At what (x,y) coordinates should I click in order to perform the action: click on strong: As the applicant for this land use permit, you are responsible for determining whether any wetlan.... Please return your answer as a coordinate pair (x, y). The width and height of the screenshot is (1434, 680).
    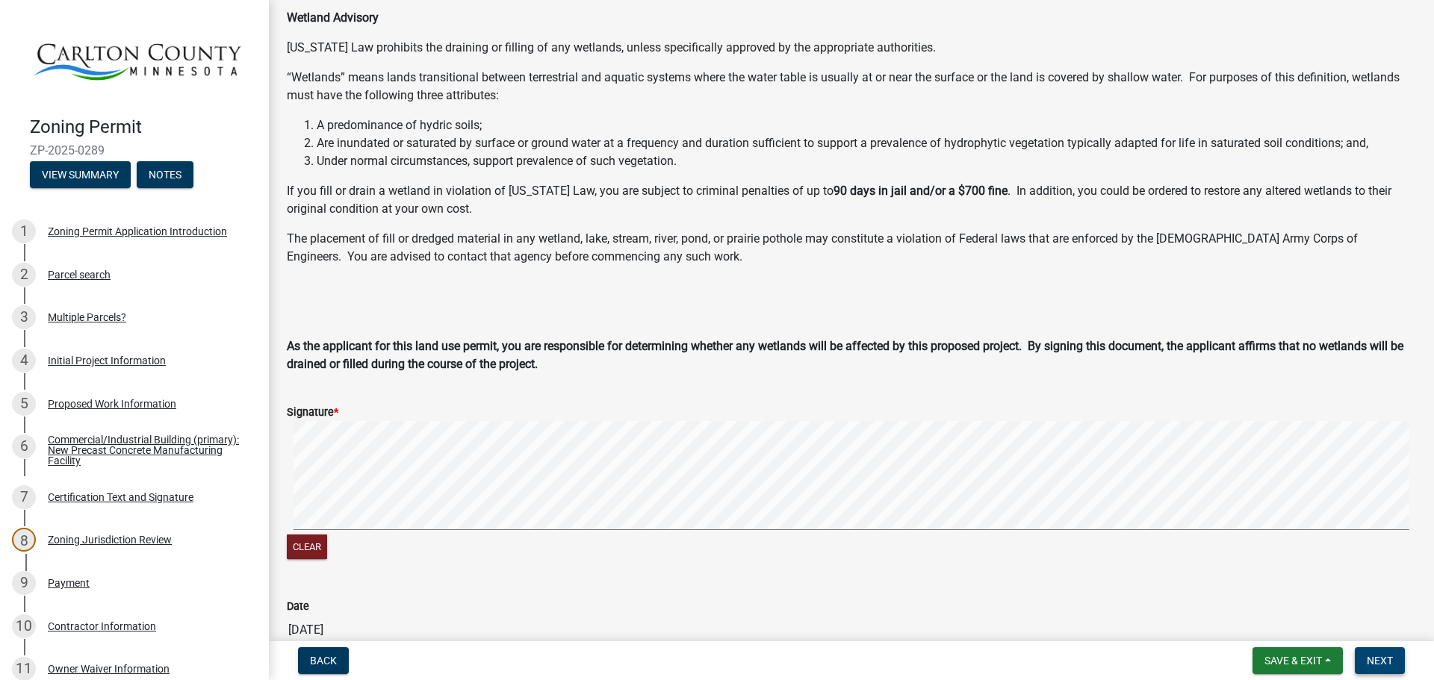
    Looking at the image, I should click on (845, 355).